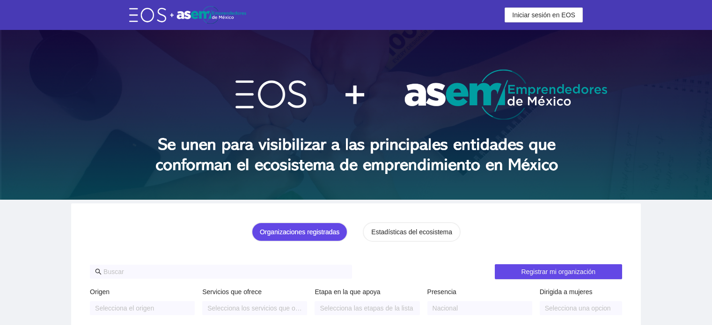  Describe the element at coordinates (412, 232) in the screenshot. I see `div: Estadísticas del ecosistema` at that location.